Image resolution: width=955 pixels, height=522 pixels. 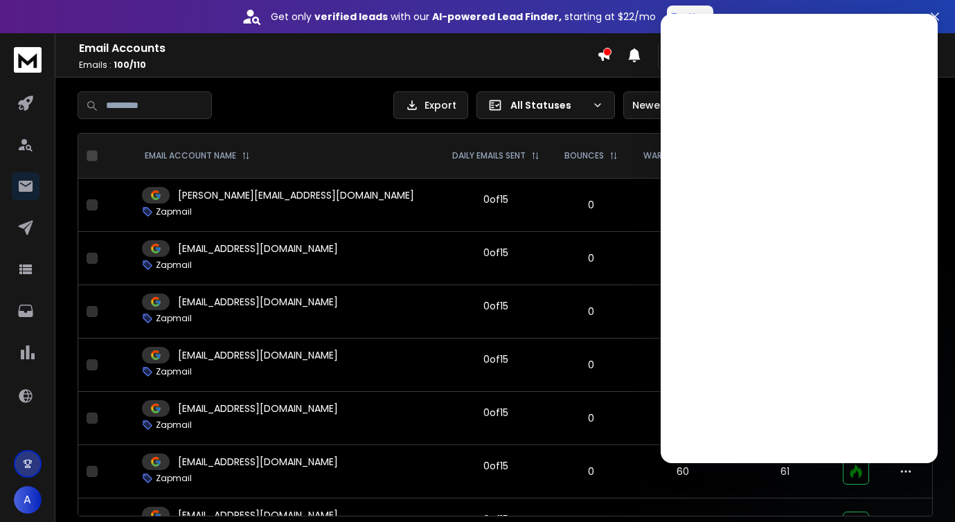 What do you see at coordinates (338, 48) in the screenshot?
I see `h1: Email Accounts` at bounding box center [338, 48].